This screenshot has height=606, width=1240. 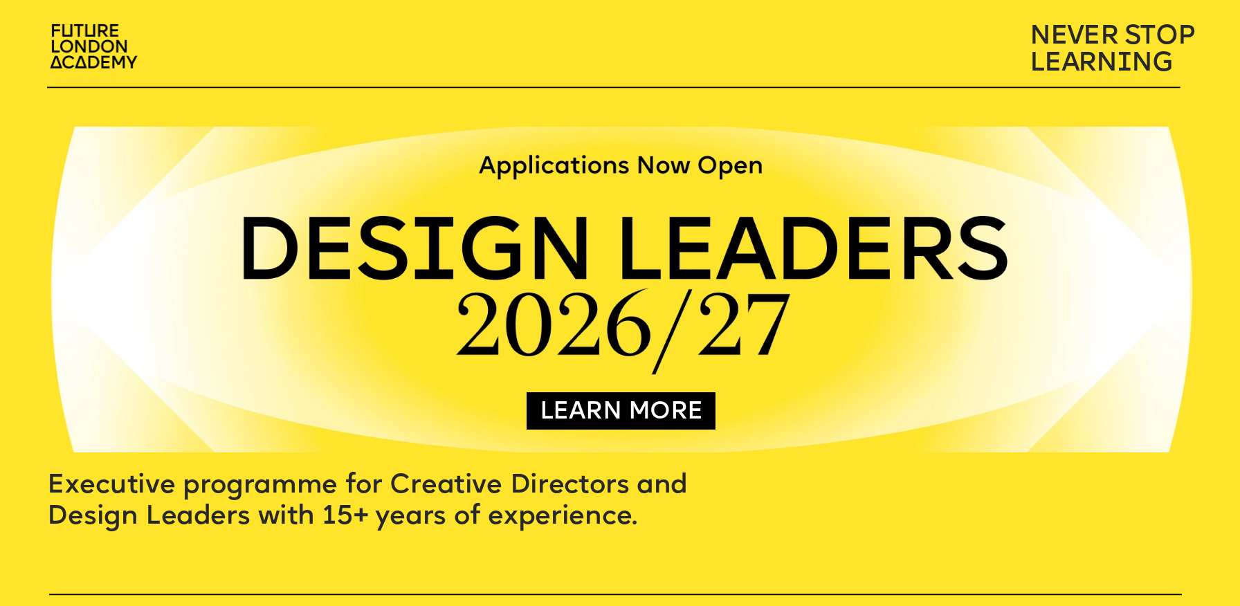 I want to click on img: upload-2f72e7a8-3806-41e8-b55b-d754ac055a4a.png, so click(x=96, y=48).